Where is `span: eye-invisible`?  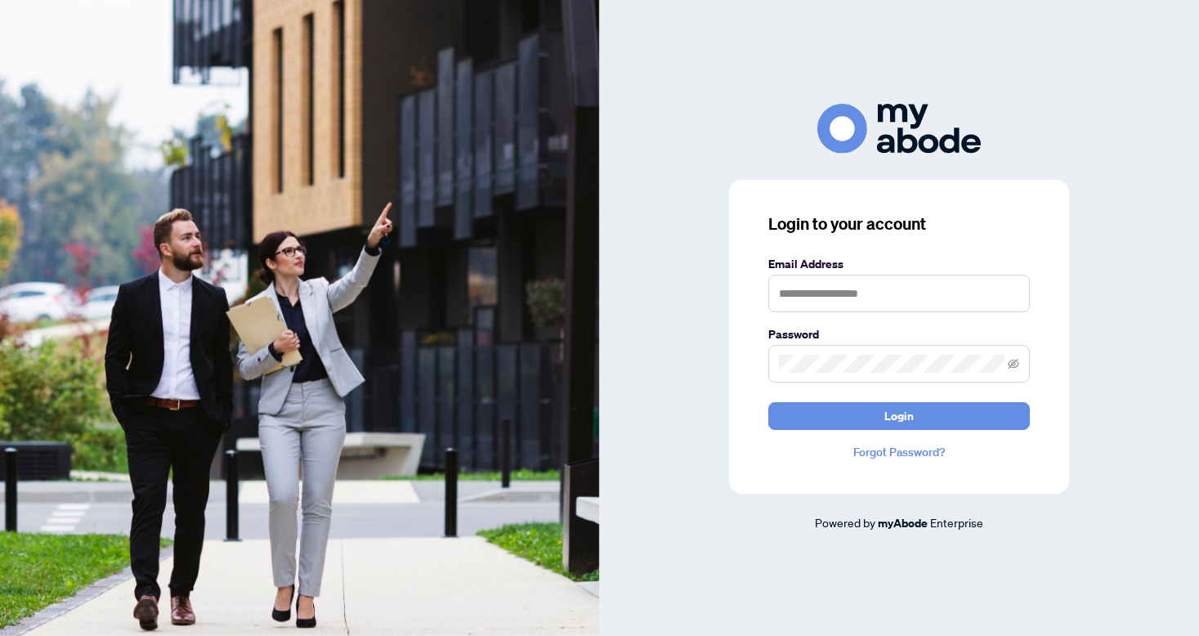
span: eye-invisible is located at coordinates (1013, 364).